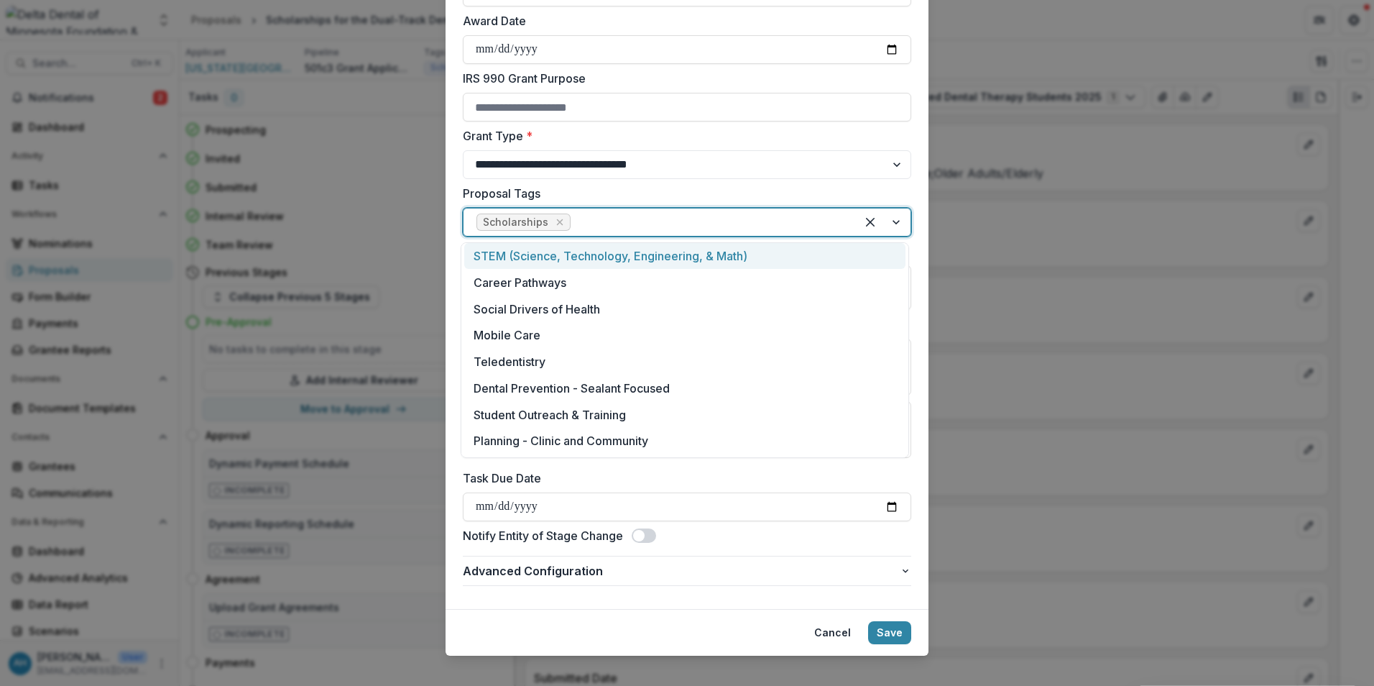 This screenshot has width=1374, height=686. What do you see at coordinates (685, 388) in the screenshot?
I see `div: Dental Prevention - Sealant Focused` at bounding box center [685, 388].